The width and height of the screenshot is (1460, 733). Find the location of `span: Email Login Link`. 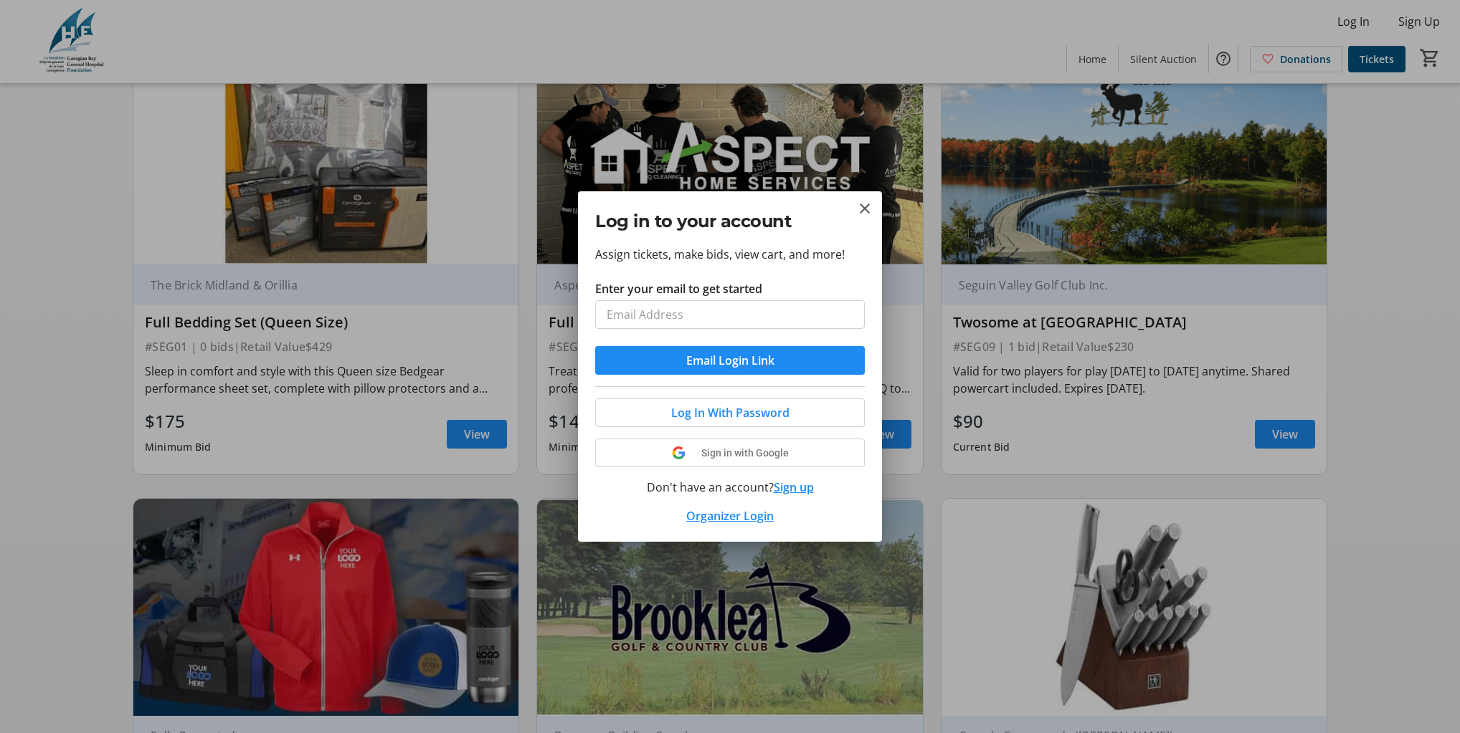

span: Email Login Link is located at coordinates (730, 361).